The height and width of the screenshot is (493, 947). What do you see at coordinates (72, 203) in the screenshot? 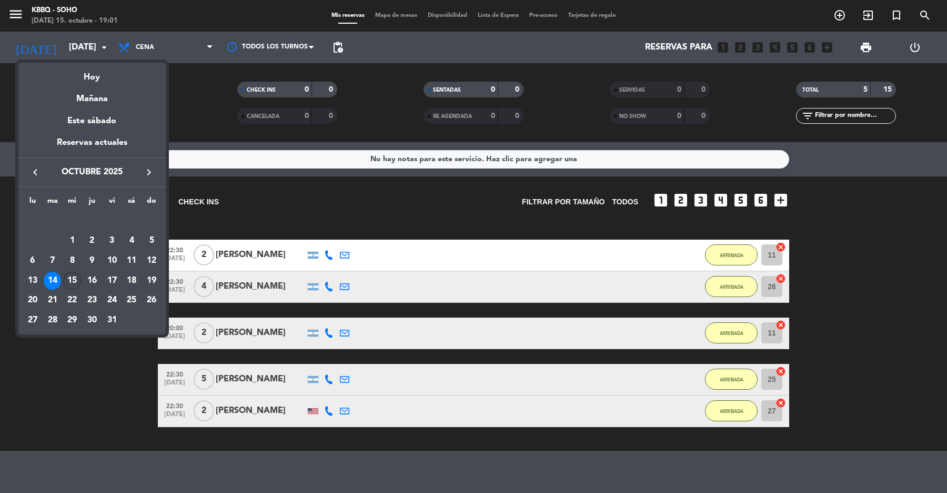
I see `th: miércoles` at bounding box center [72, 203].